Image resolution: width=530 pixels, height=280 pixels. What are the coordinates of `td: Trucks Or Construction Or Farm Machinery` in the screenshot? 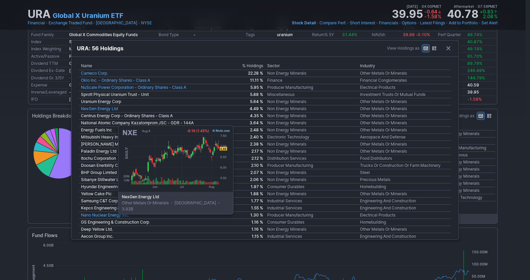 It's located at (405, 165).